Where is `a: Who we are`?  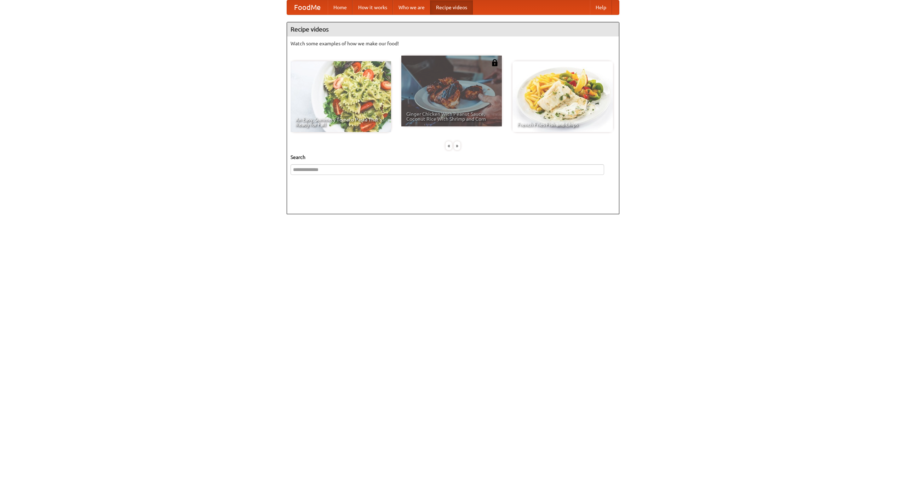 a: Who we are is located at coordinates (411, 7).